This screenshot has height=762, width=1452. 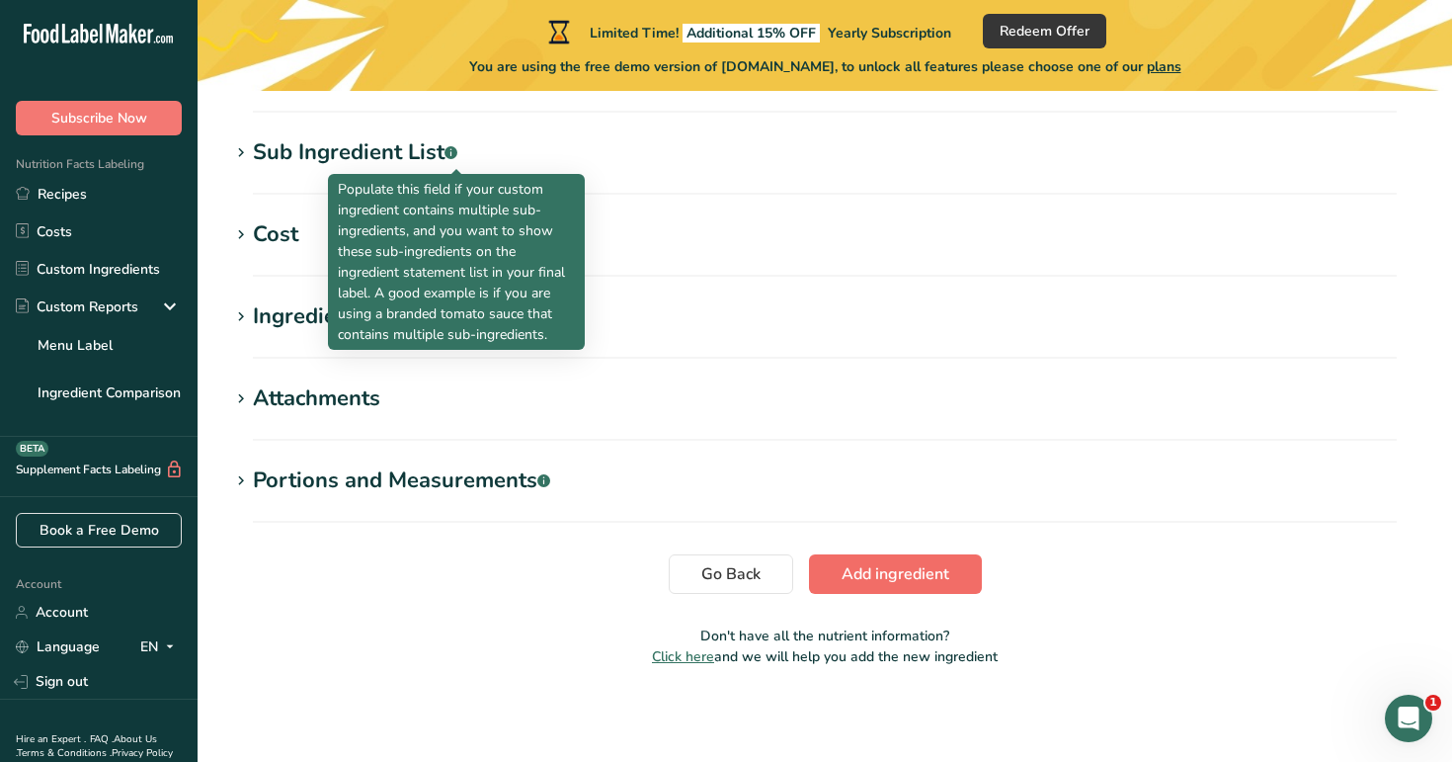 What do you see at coordinates (895, 574) in the screenshot?
I see `button: Add ingredient` at bounding box center [895, 574].